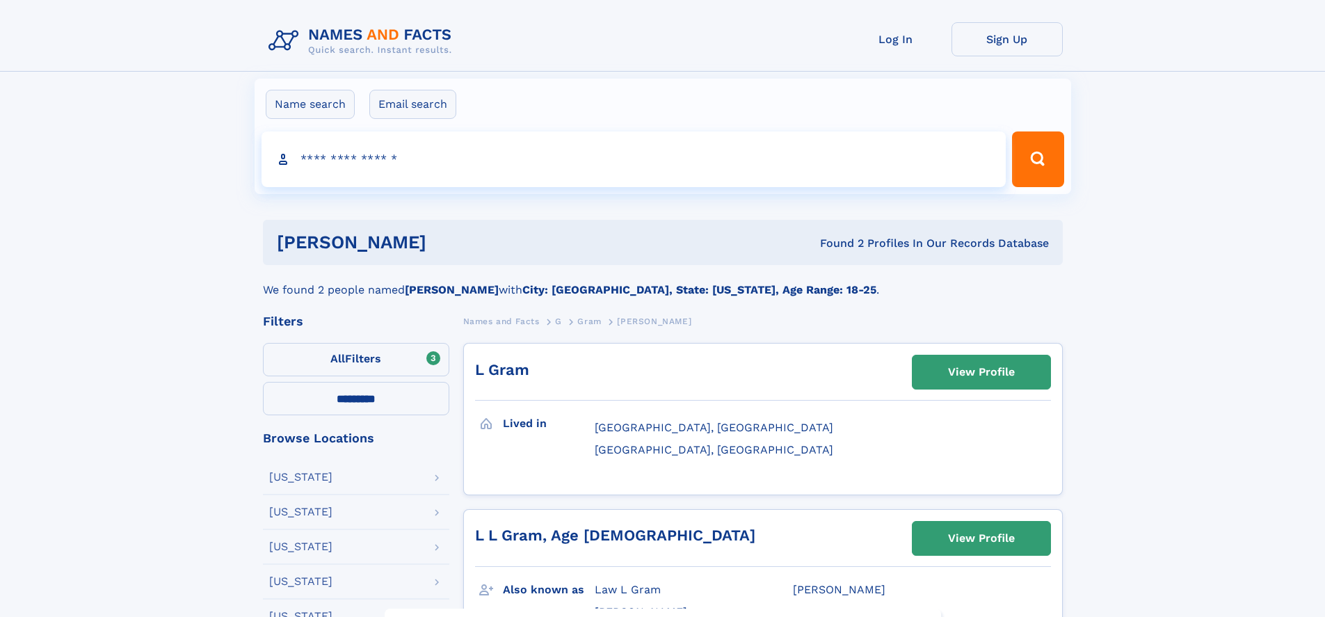 The image size is (1325, 617). Describe the element at coordinates (558, 321) in the screenshot. I see `span: G` at that location.